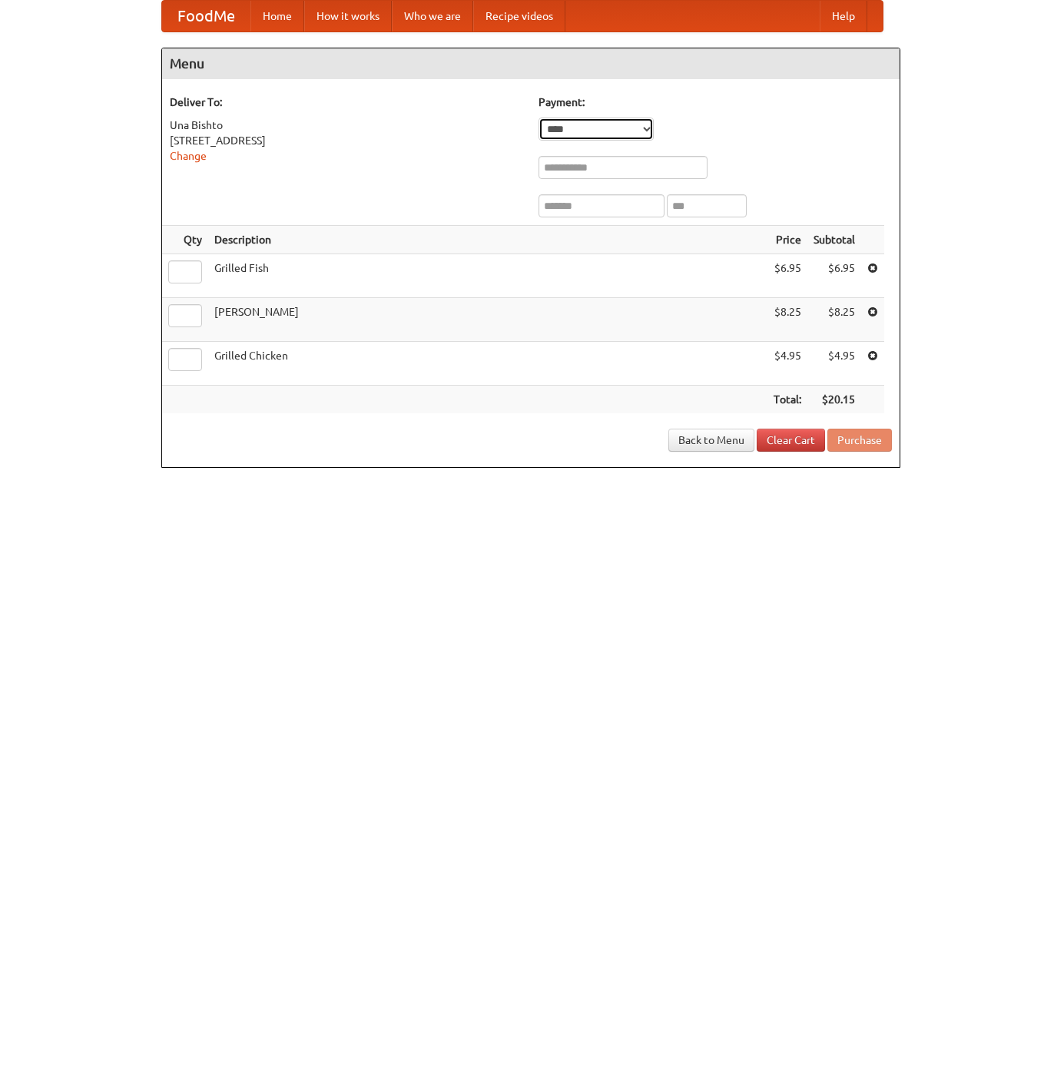 The image size is (1044, 1087). I want to click on a: Help, so click(844, 16).